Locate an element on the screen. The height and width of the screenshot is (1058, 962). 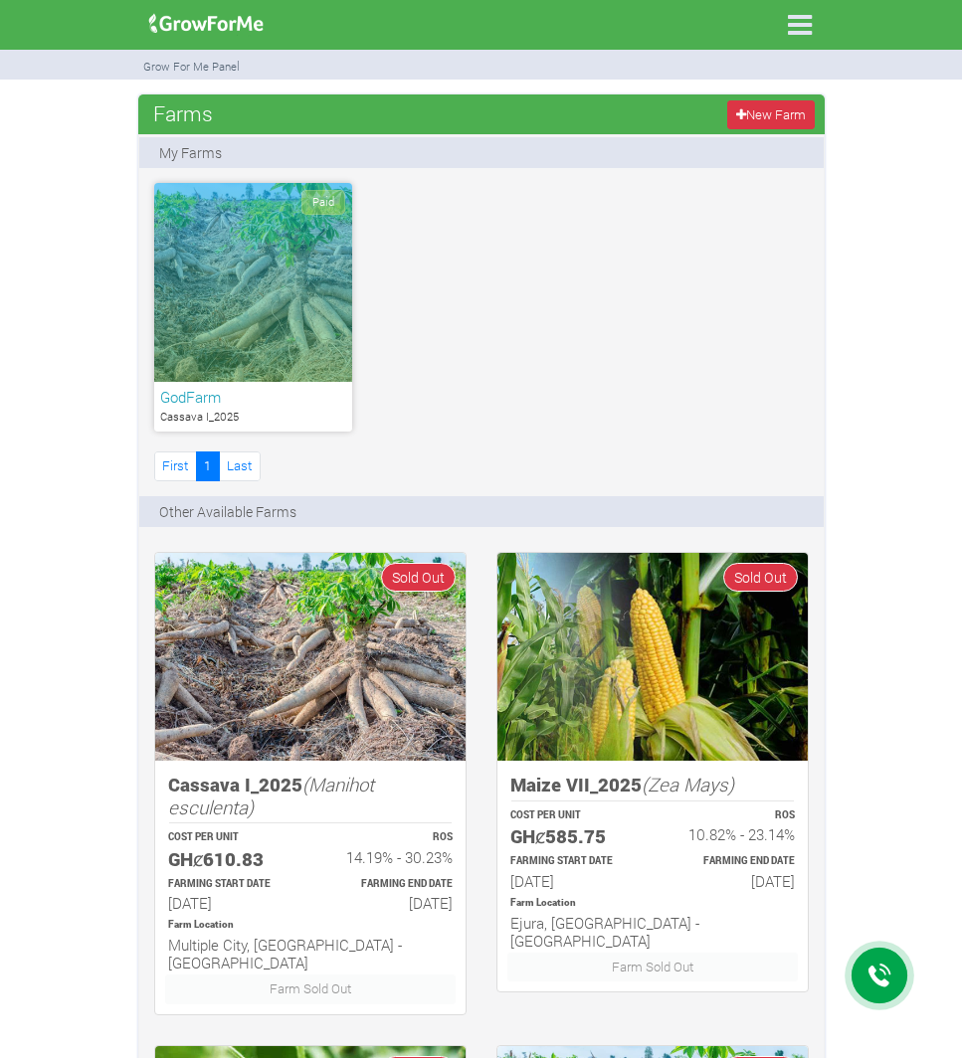
span: Paid is located at coordinates (323, 202).